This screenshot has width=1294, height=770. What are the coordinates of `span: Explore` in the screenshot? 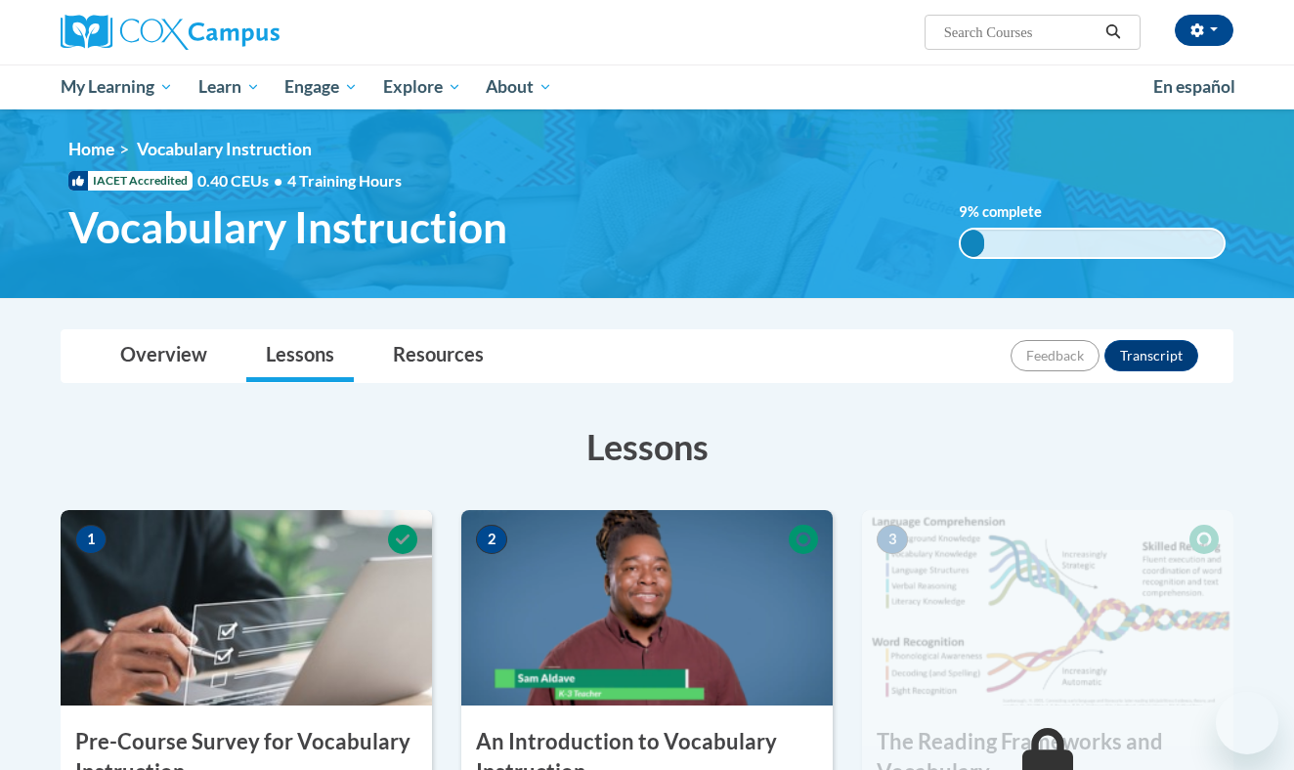 It's located at (422, 87).